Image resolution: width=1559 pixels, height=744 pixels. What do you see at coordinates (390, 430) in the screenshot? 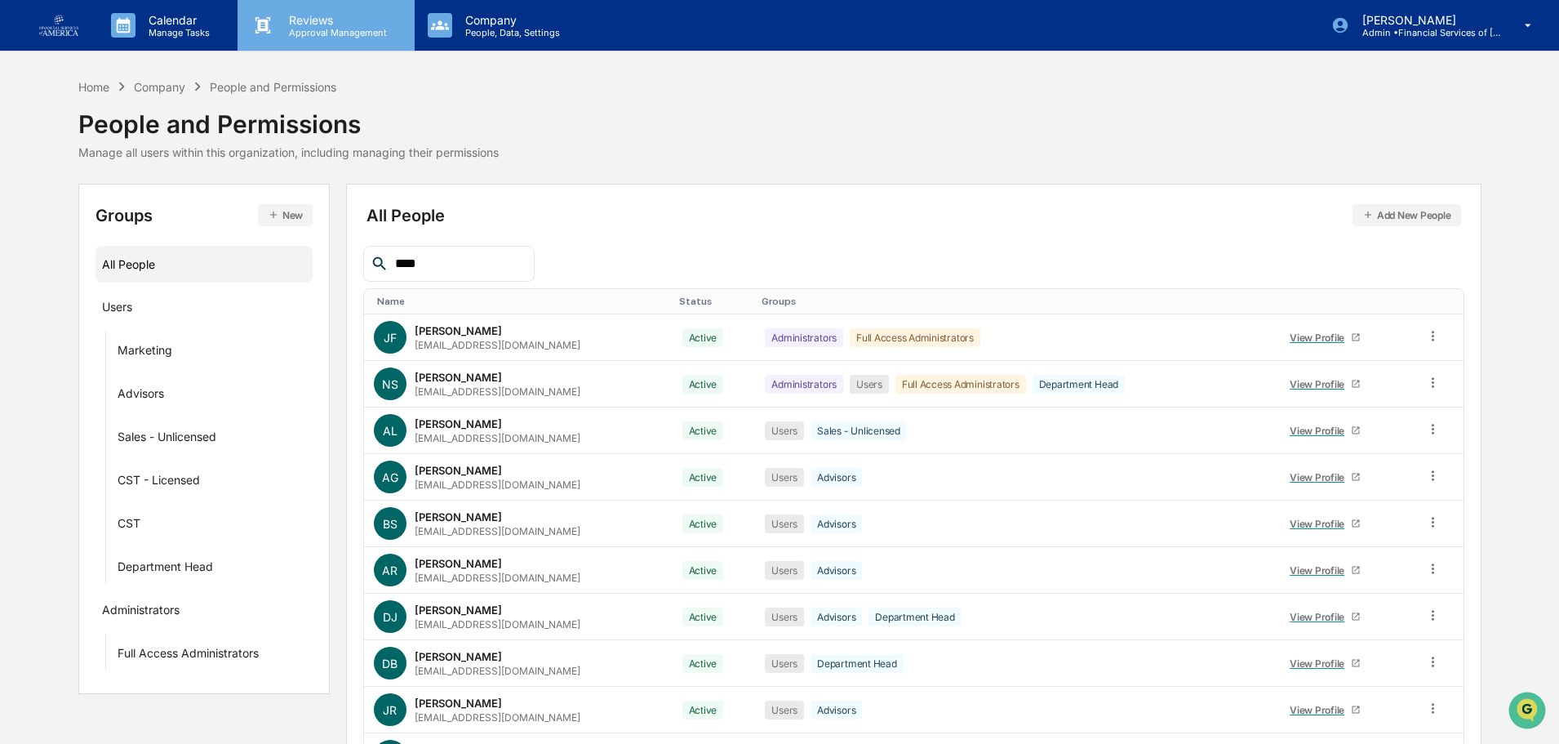
I see `span: AL` at bounding box center [390, 430].